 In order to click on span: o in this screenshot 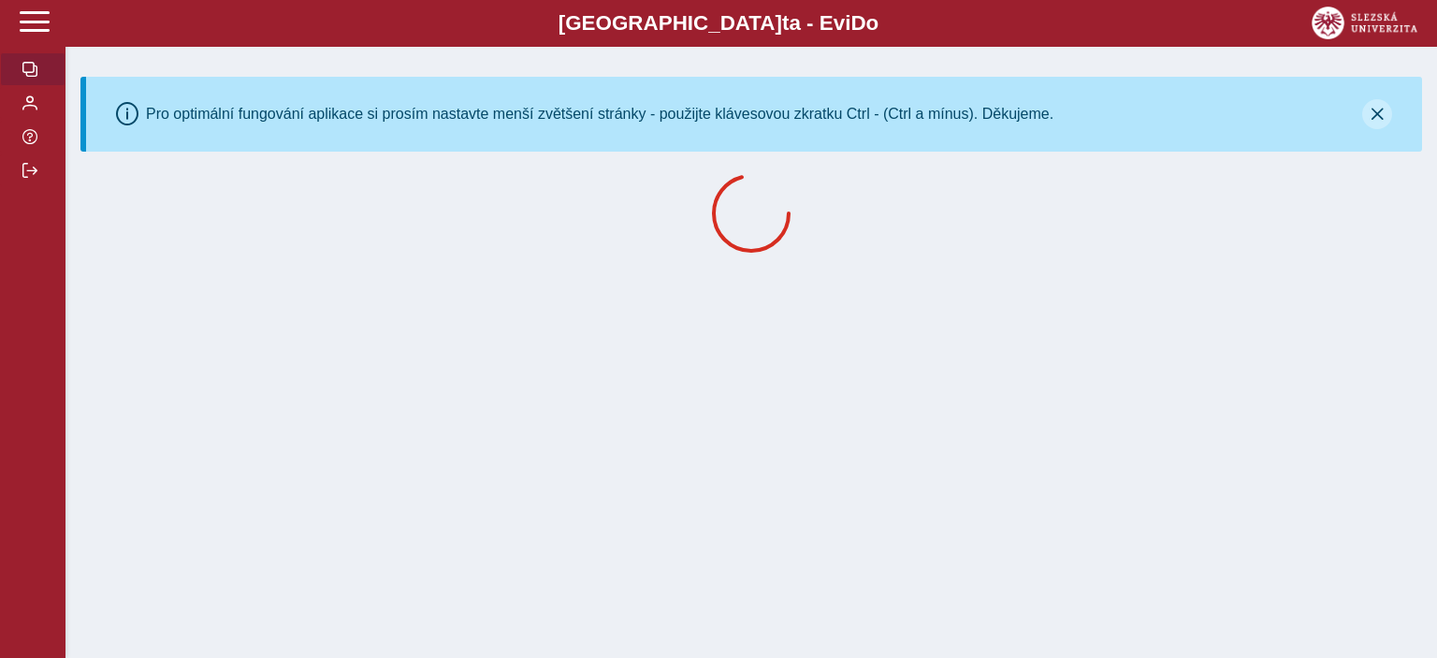, I will do `click(873, 22)`.